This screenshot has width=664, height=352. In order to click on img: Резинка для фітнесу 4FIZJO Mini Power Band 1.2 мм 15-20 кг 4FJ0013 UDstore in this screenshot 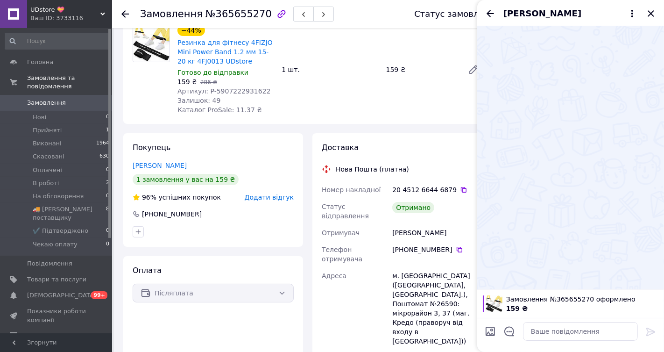, I will do `click(151, 43)`.